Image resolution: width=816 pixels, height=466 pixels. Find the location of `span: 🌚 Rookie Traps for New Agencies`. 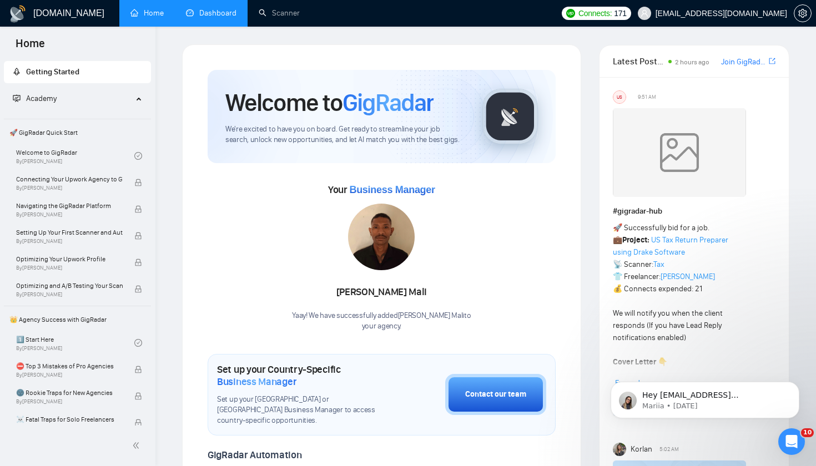

span: 🌚 Rookie Traps for New Agencies is located at coordinates (69, 393).